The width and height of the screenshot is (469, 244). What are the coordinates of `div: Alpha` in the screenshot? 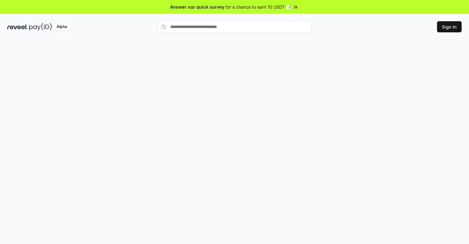 It's located at (62, 27).